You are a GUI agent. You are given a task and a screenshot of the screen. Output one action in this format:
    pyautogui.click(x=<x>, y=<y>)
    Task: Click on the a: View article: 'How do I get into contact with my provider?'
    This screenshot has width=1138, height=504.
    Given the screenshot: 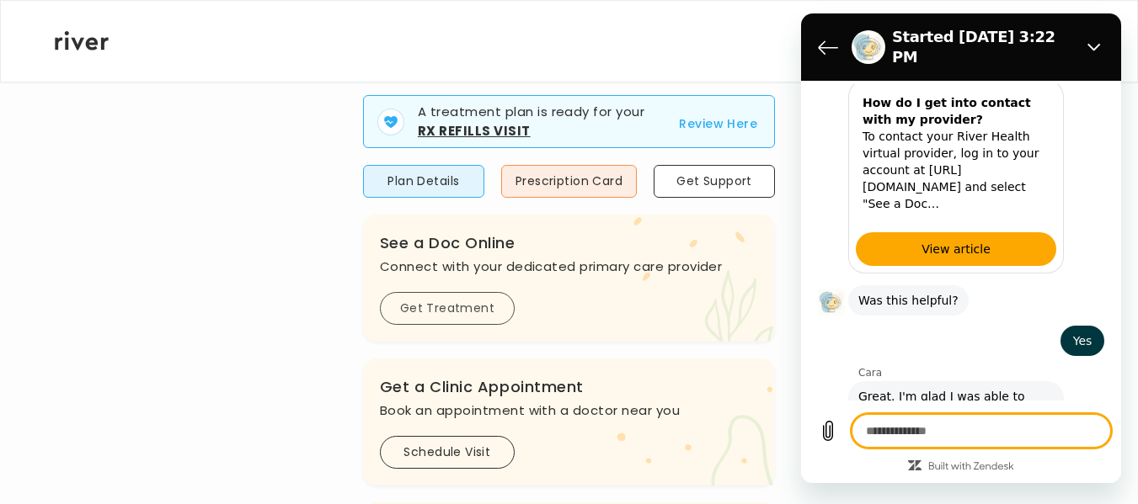 What is the action you would take?
    pyautogui.click(x=155, y=236)
    